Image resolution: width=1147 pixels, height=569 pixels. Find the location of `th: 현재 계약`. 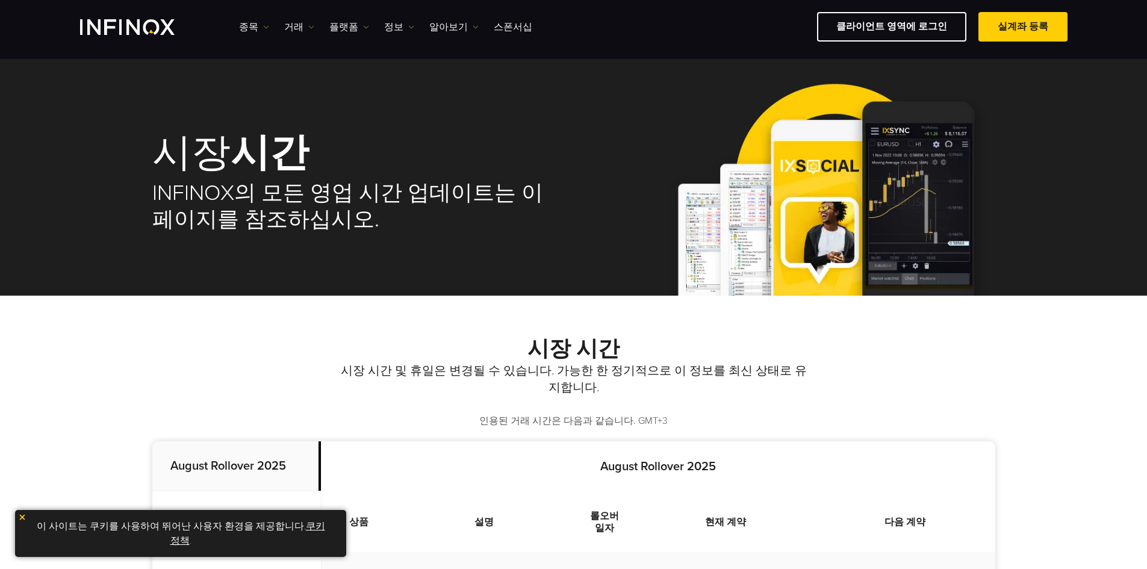

th: 현재 계약 is located at coordinates (726, 522).